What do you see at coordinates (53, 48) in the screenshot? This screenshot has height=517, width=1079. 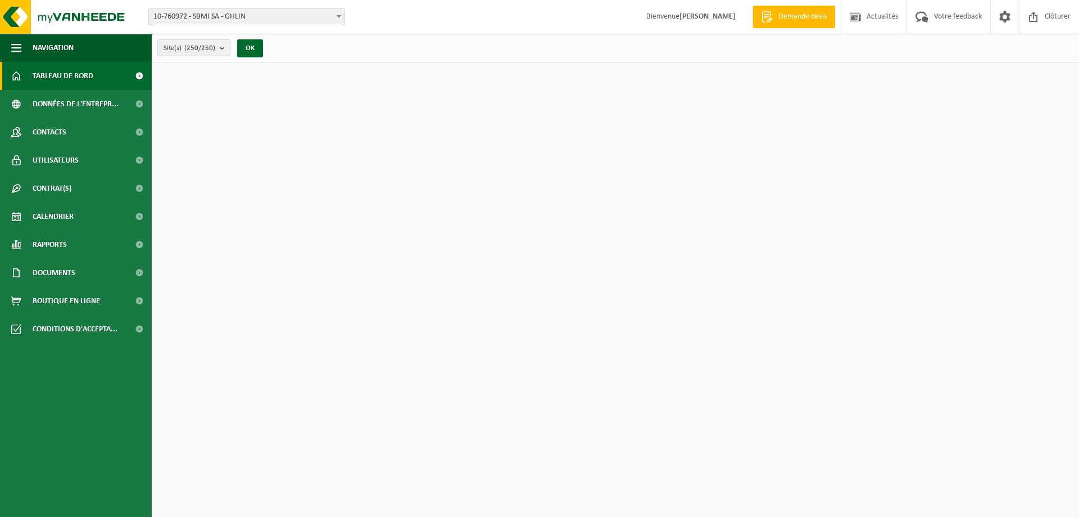 I see `span: Navigation` at bounding box center [53, 48].